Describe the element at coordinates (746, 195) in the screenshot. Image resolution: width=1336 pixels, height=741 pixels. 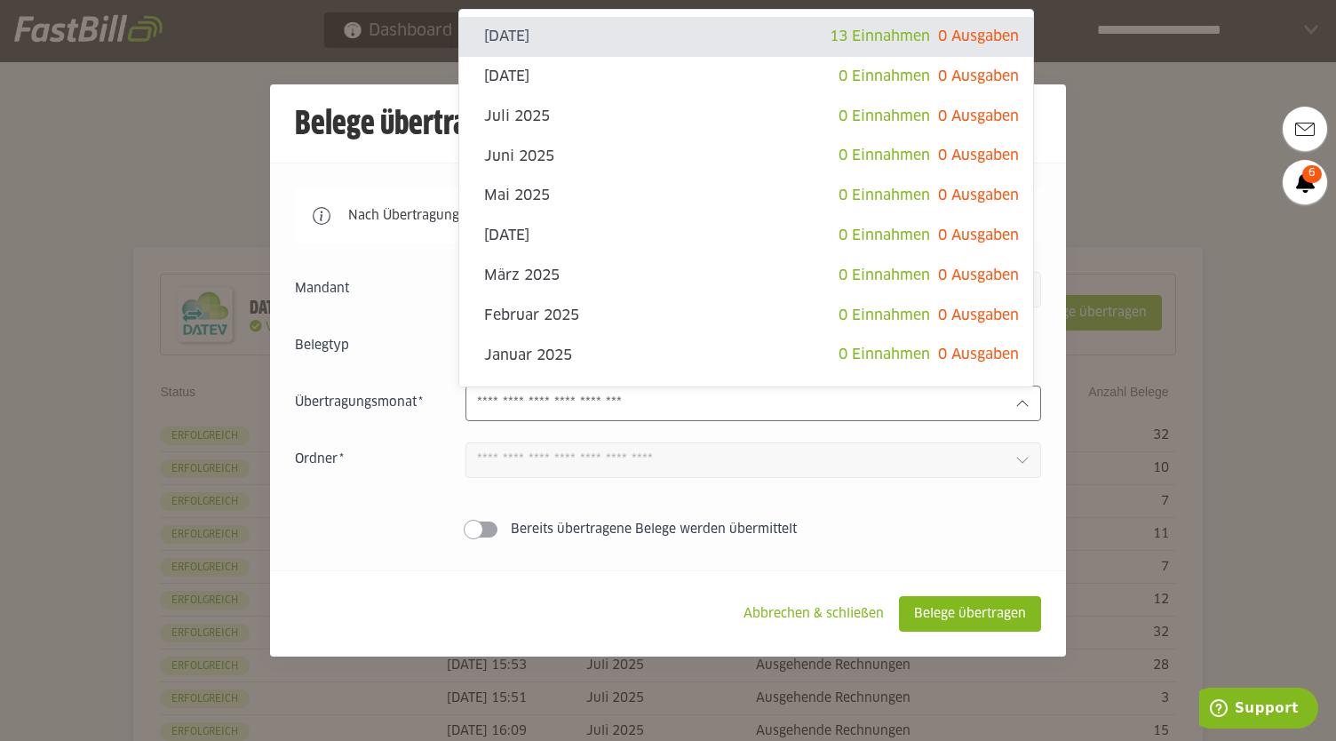
I see `sl-option: Mai 2025` at that location.